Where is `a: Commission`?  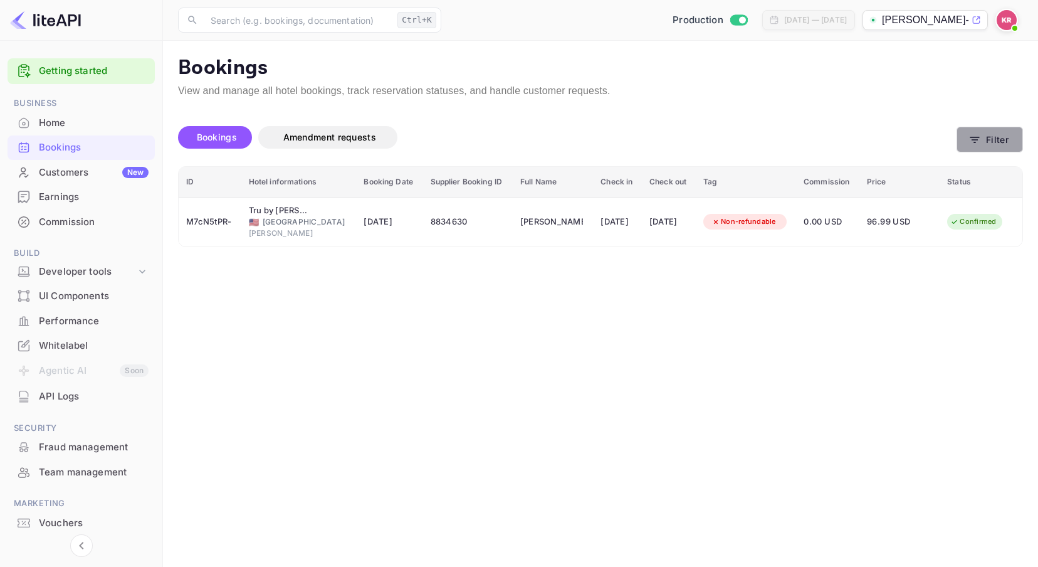
a: Commission is located at coordinates (81, 221).